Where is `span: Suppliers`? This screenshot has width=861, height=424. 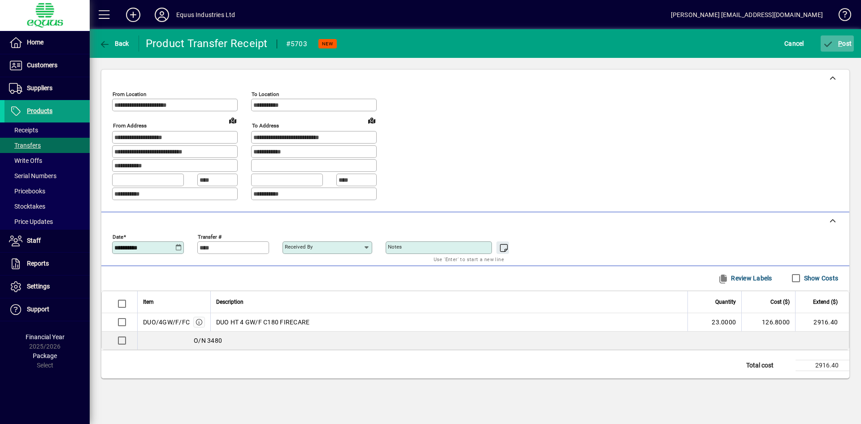 span: Suppliers is located at coordinates (39, 88).